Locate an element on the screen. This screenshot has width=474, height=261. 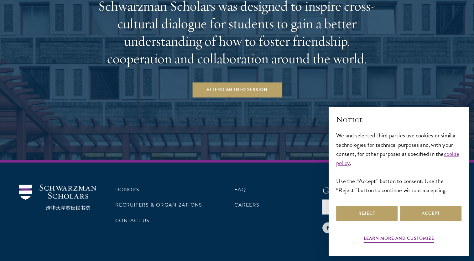
button: Sign Up is located at coordinates (356, 207).